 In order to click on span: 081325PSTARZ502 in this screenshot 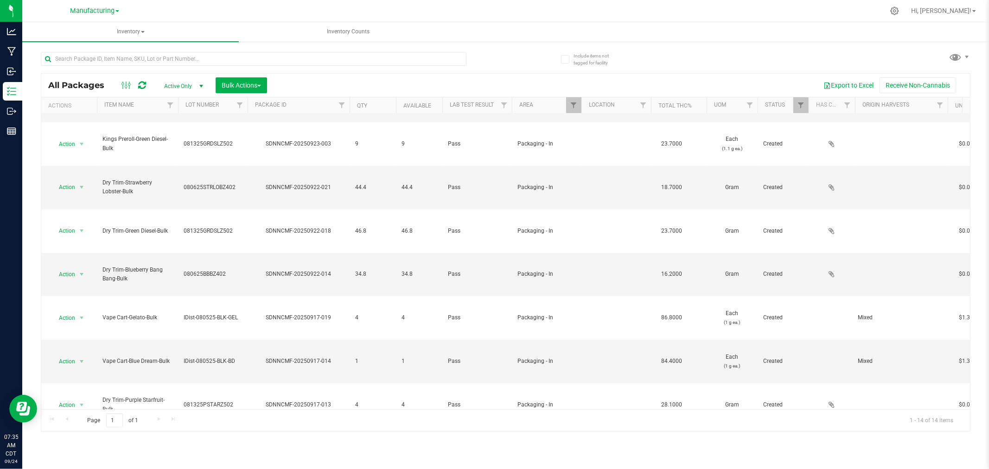, I will do `click(213, 405)`.